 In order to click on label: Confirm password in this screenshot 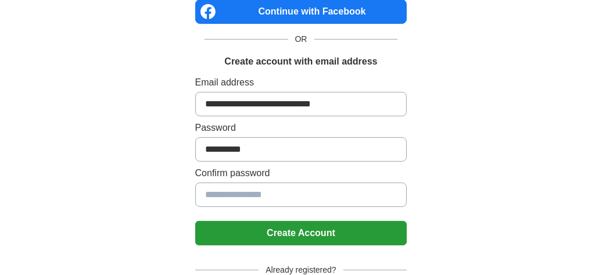, I will do `click(301, 173)`.